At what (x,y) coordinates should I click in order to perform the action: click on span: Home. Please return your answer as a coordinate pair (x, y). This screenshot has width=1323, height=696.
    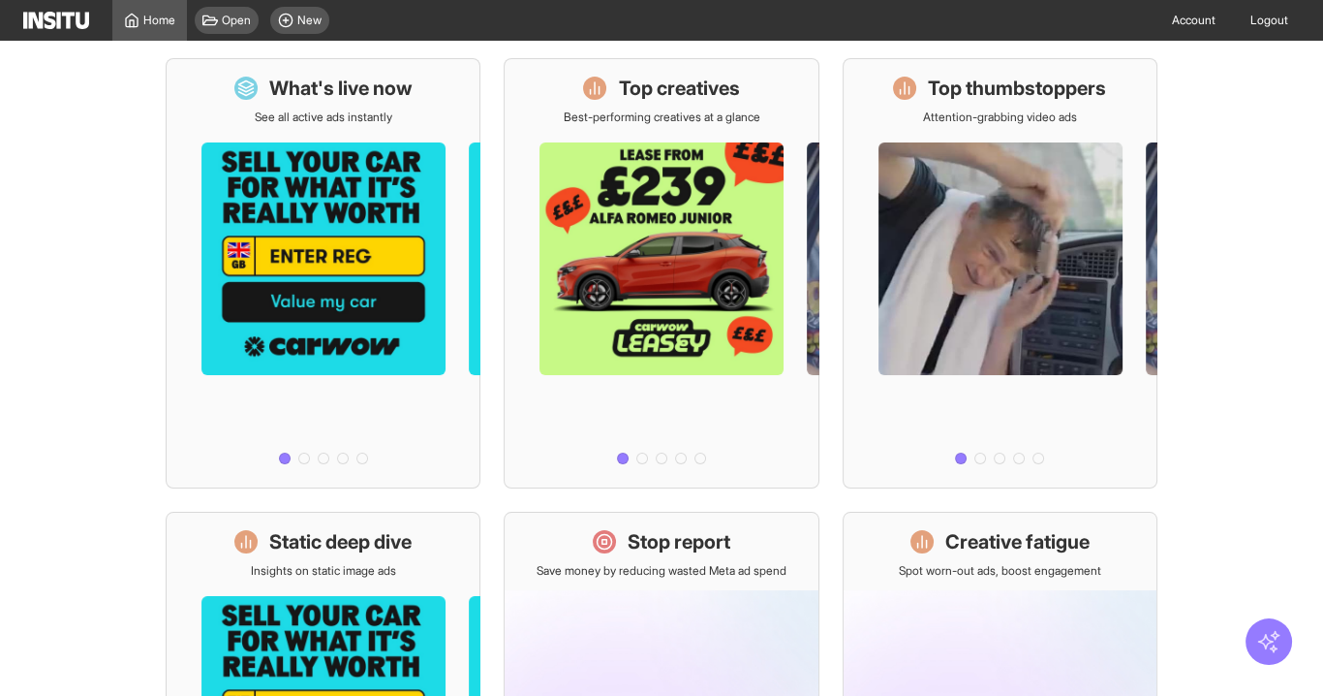
    Looking at the image, I should click on (159, 20).